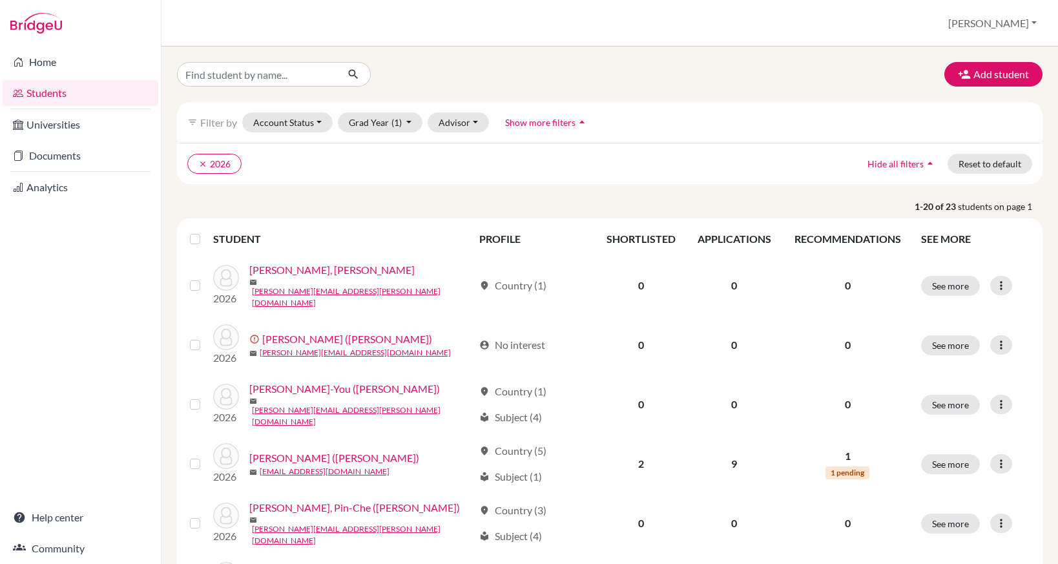  What do you see at coordinates (397, 122) in the screenshot?
I see `span: (1)` at bounding box center [397, 122].